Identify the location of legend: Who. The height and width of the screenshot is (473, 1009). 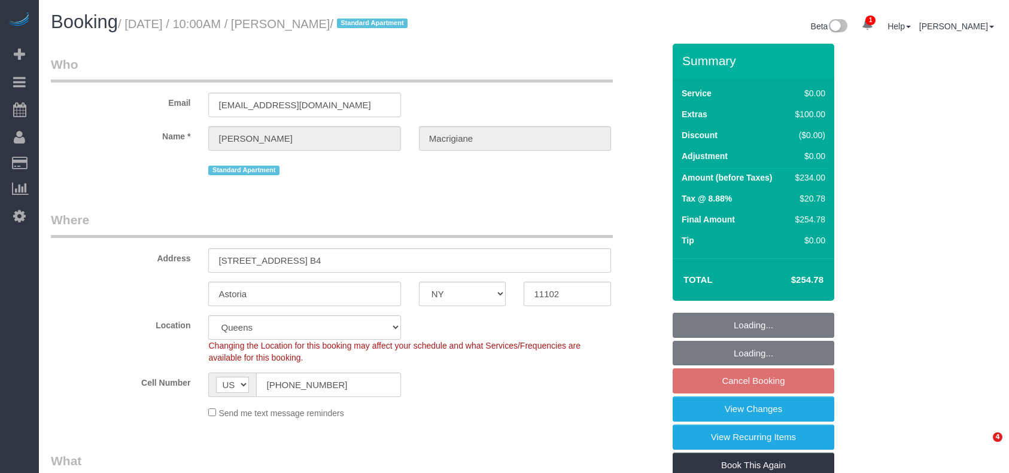
(332, 69).